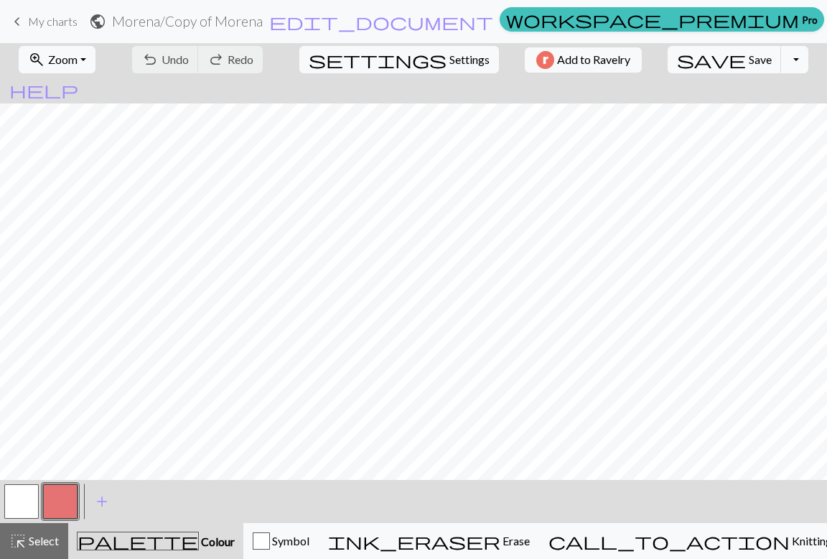  Describe the element at coordinates (545, 60) in the screenshot. I see `img: Ravelry` at that location.